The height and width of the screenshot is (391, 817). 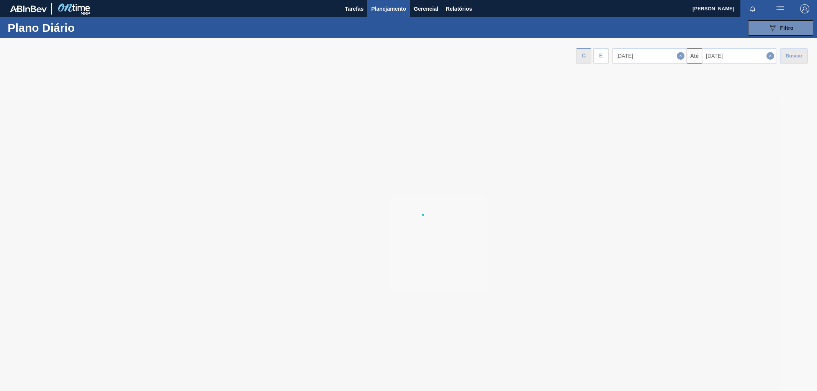 What do you see at coordinates (780, 9) in the screenshot?
I see `img: userActions` at bounding box center [780, 9].